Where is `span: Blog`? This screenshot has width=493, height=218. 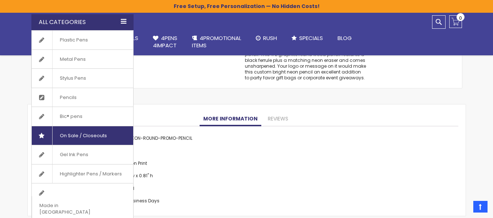
span: Blog is located at coordinates (344, 38).